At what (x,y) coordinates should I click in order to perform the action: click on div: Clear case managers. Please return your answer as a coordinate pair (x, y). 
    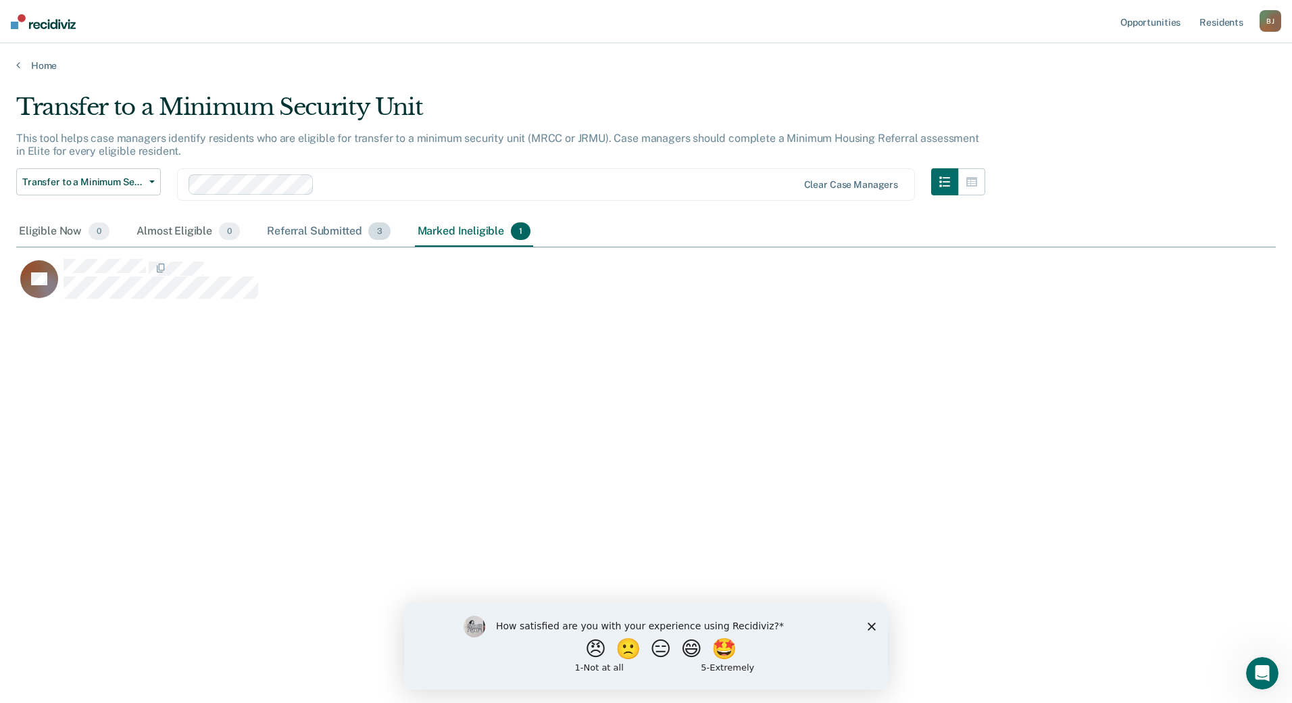
    Looking at the image, I should click on (851, 184).